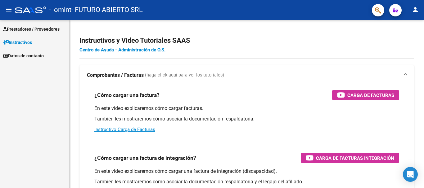 This screenshot has width=424, height=188. What do you see at coordinates (145, 158) in the screenshot?
I see `h3: ¿Cómo cargar una factura de integración?` at bounding box center [145, 158].